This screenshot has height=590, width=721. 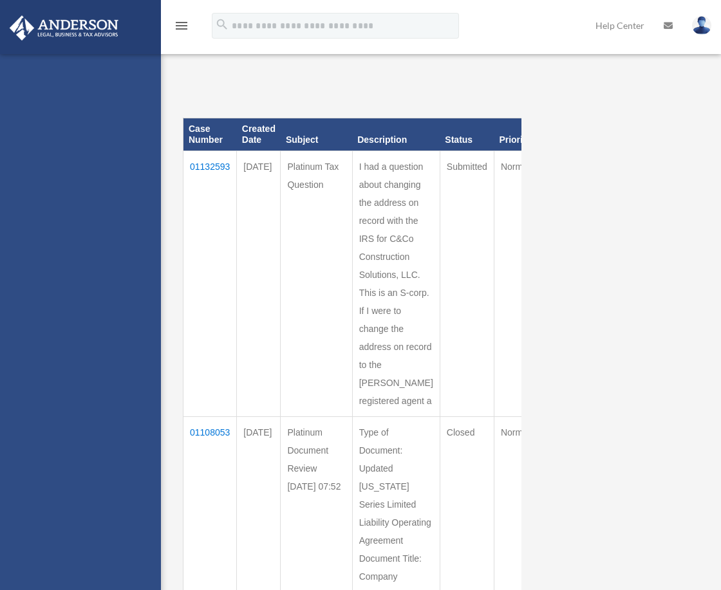 What do you see at coordinates (701, 25) in the screenshot?
I see `img: User Pic` at bounding box center [701, 25].